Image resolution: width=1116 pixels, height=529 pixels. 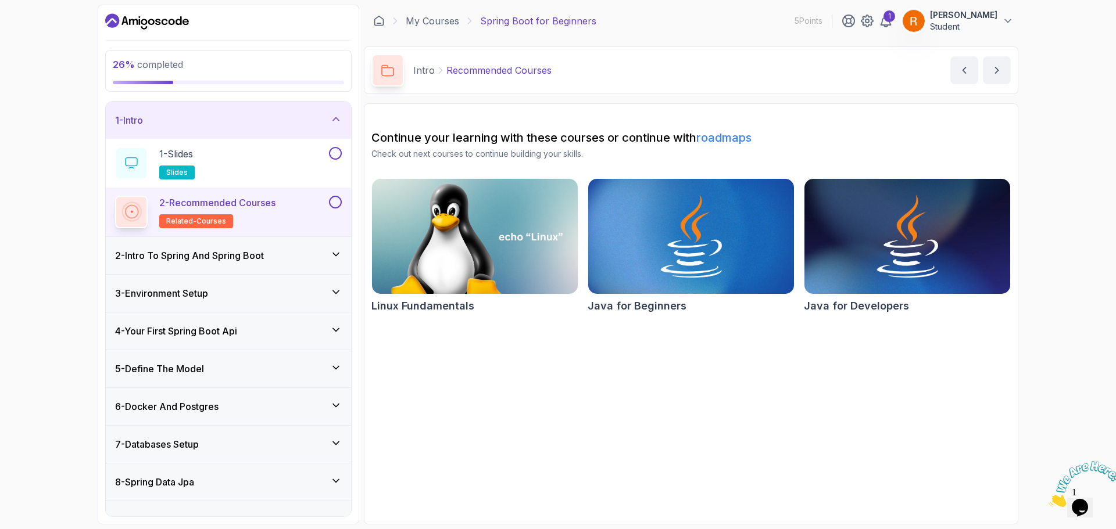 I want to click on h2: Java for Beginners, so click(x=637, y=306).